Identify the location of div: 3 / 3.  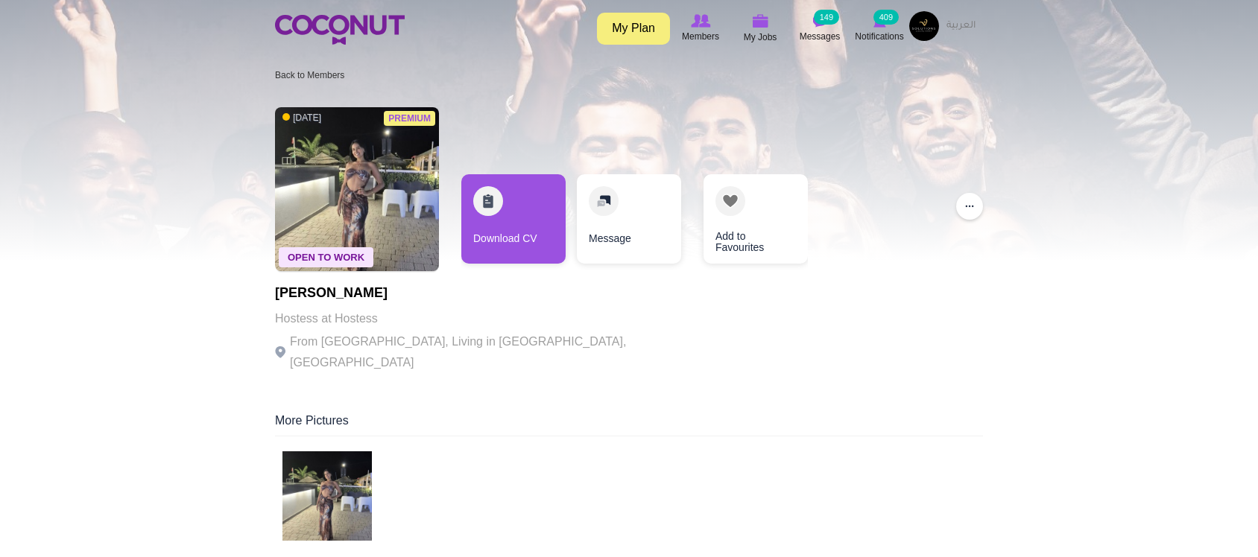
(744, 223).